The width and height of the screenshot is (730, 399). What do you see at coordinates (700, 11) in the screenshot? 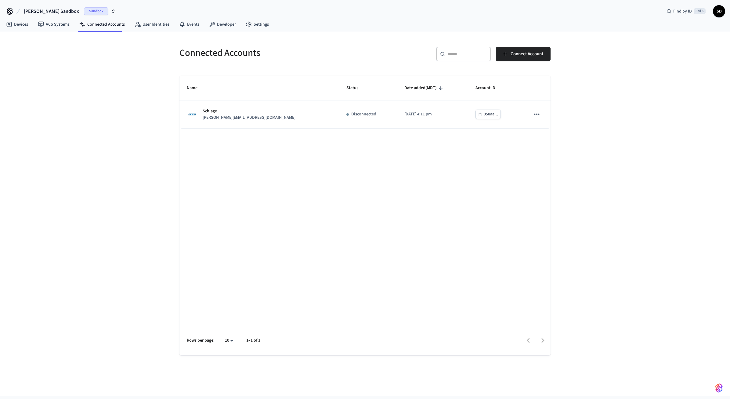
I see `span: Ctrl K` at bounding box center [700, 11].